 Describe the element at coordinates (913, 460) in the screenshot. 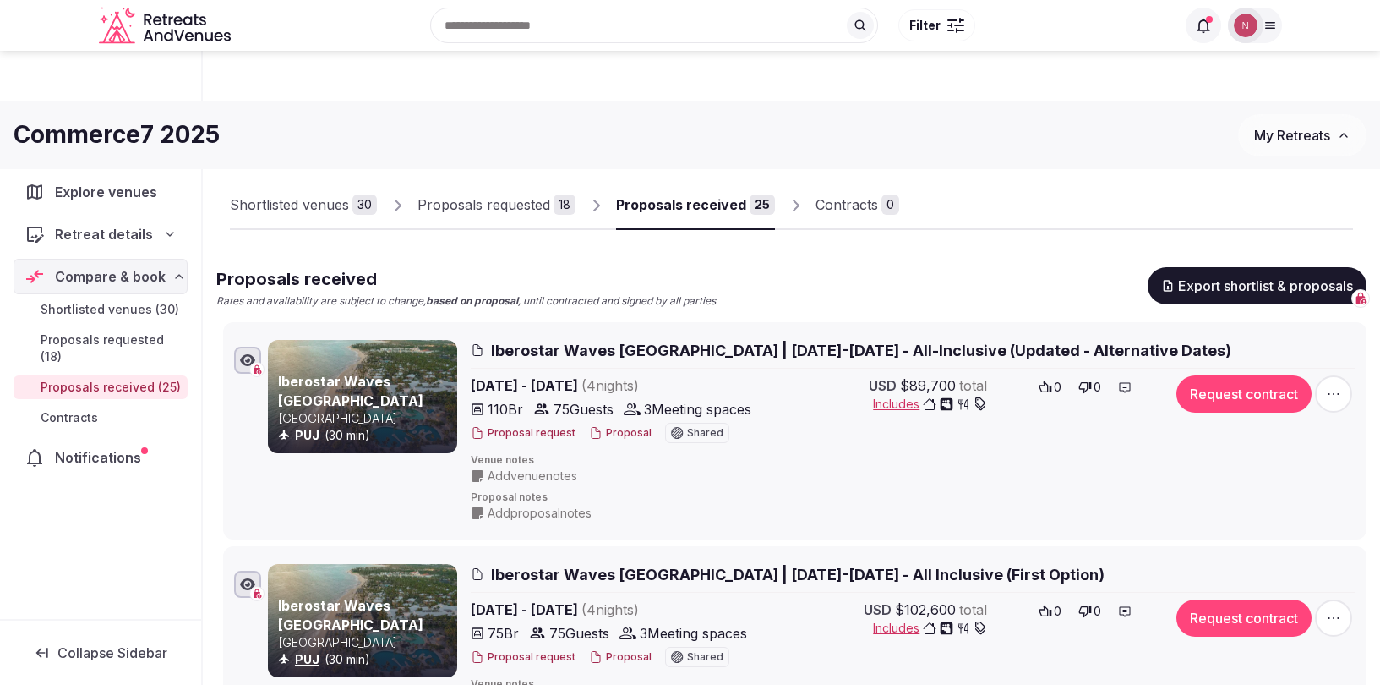

I see `span: Venue notes` at that location.